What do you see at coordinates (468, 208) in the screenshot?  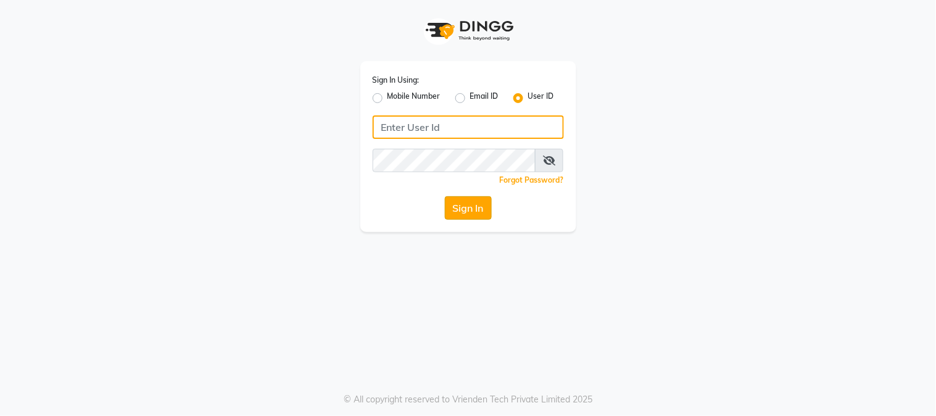 I see `button: Sign In` at bounding box center [468, 208].